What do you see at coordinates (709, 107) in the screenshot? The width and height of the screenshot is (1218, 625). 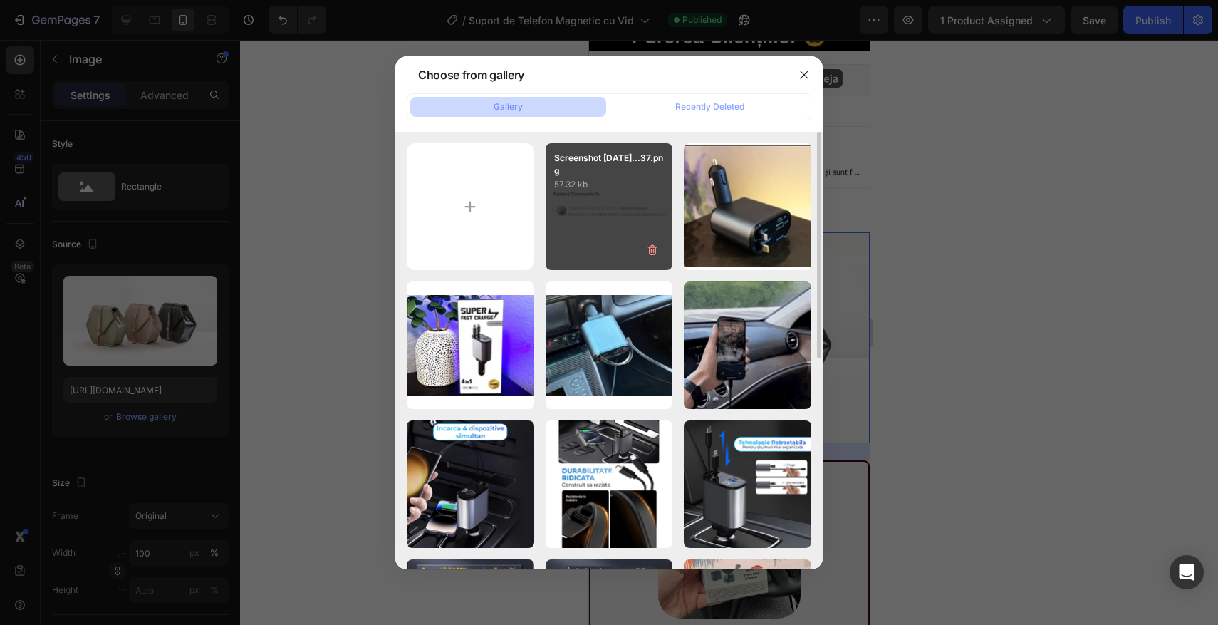 I see `div: Recently Deleted` at bounding box center [709, 107].